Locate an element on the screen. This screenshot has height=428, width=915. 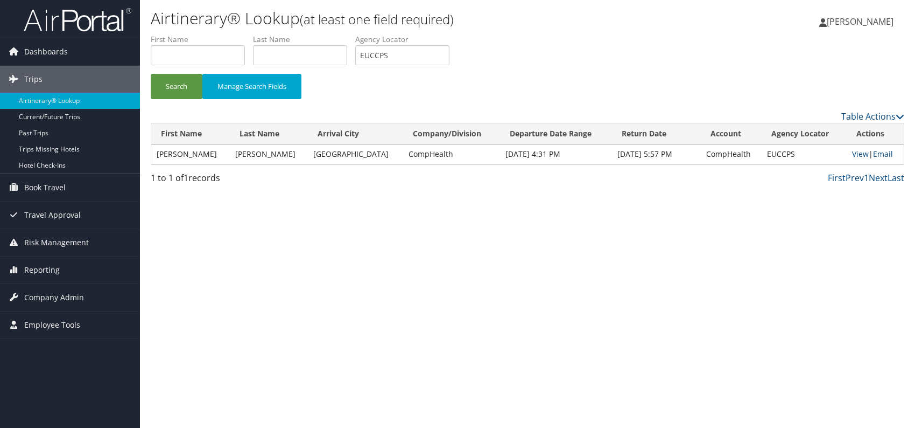
a: Last is located at coordinates (896, 178).